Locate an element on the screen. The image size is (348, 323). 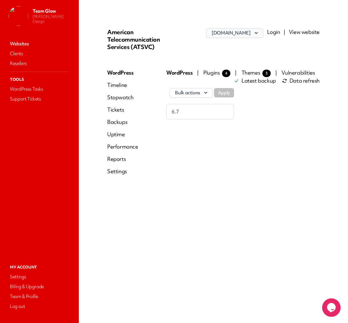
a: Log out is located at coordinates (39, 306).